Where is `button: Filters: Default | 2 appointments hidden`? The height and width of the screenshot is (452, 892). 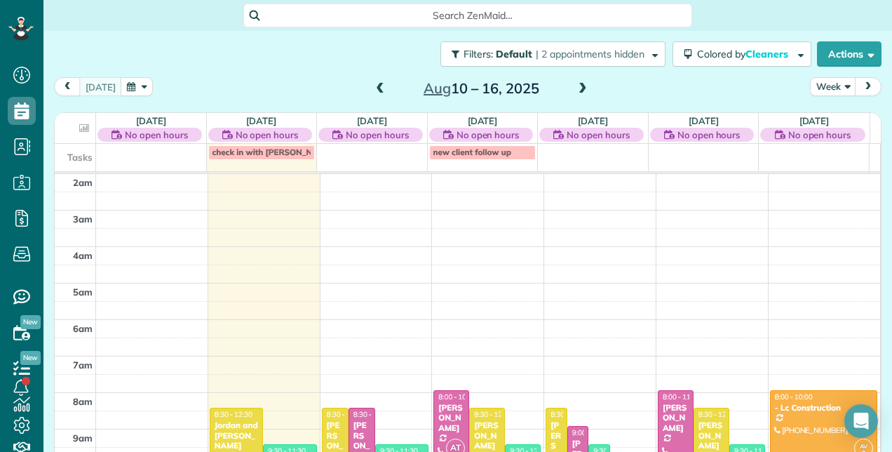 button: Filters: Default | 2 appointments hidden is located at coordinates (553, 54).